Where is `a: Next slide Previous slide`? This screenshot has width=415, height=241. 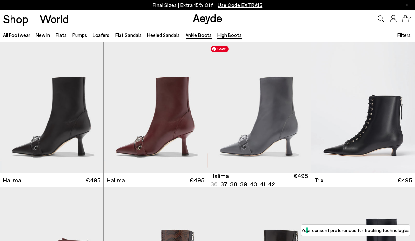 a: Next slide Previous slide is located at coordinates (259, 107).